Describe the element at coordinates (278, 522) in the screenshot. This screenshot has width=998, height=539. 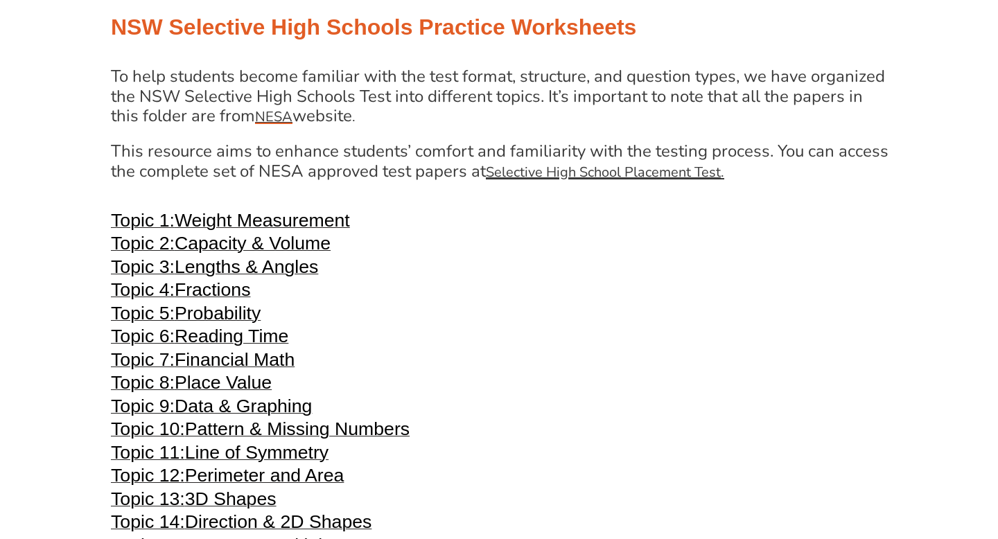
I see `span: Direction & 2D Shapes` at that location.